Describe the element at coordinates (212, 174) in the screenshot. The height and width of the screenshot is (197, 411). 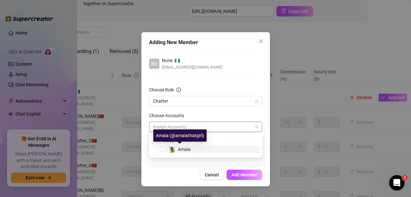
I see `button: Cancel` at that location.